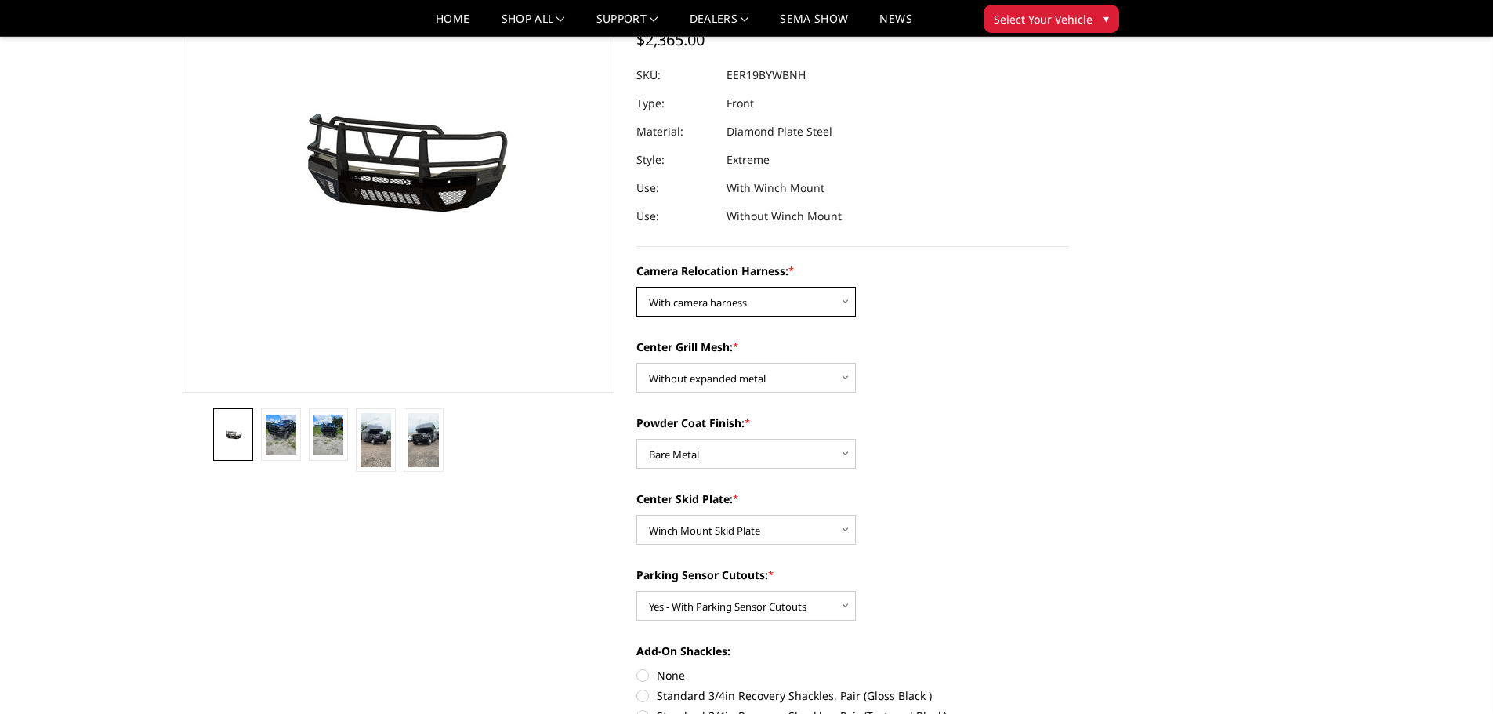 Image resolution: width=1493 pixels, height=714 pixels. I want to click on label: Center Skid Plate:, so click(853, 499).